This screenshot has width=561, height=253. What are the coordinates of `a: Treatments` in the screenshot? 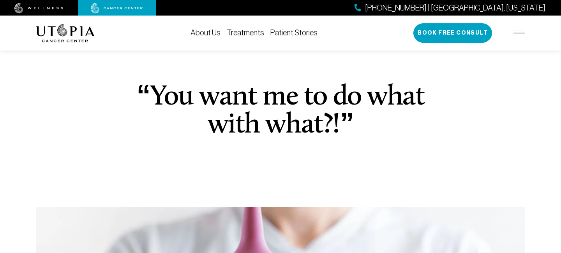 It's located at (245, 33).